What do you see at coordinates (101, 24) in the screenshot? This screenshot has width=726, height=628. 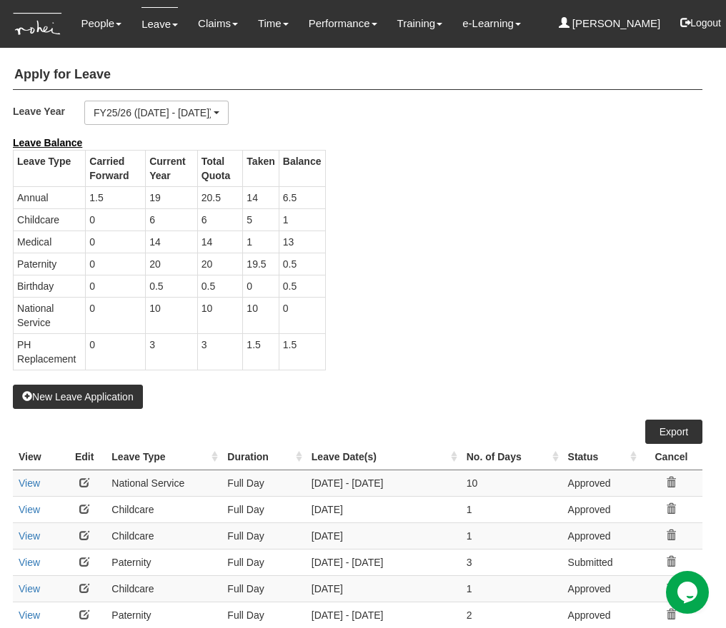 I see `a: People` at bounding box center [101, 24].